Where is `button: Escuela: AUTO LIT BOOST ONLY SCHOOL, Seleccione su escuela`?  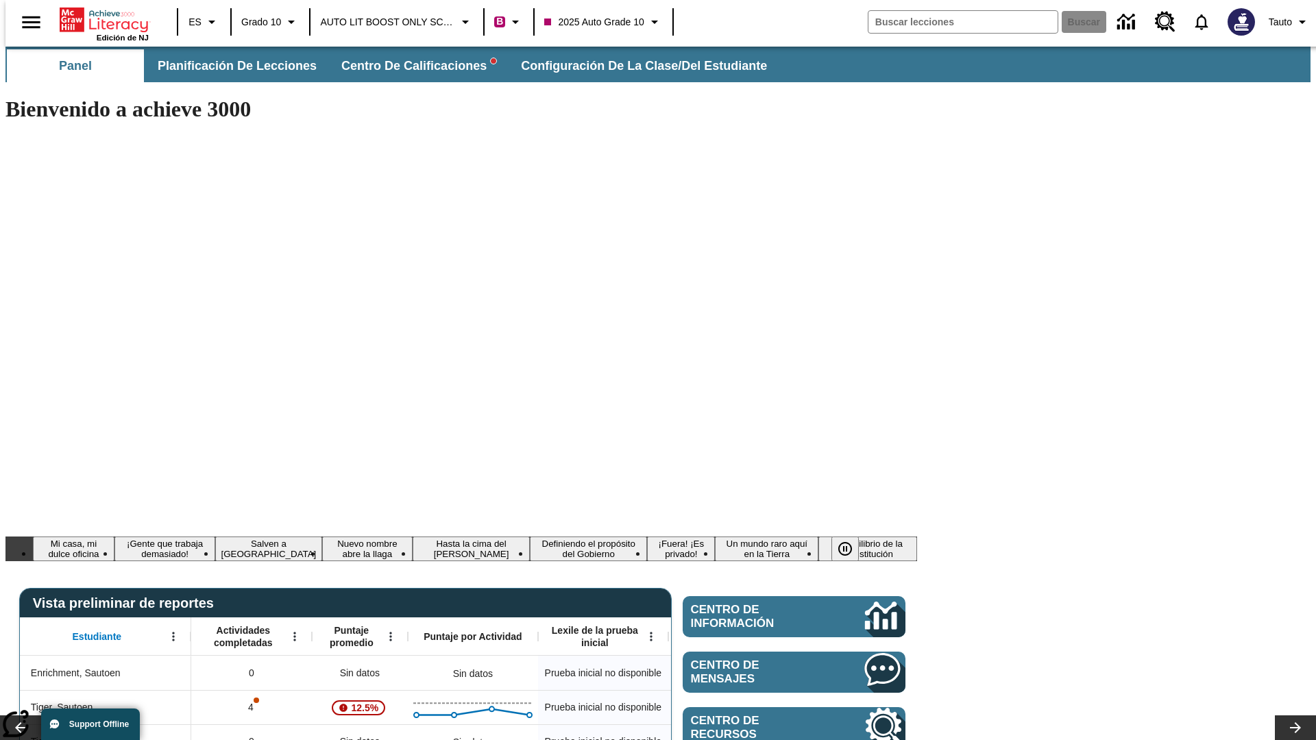
button: Escuela: AUTO LIT BOOST ONLY SCHOOL, Seleccione su escuela is located at coordinates (397, 22).